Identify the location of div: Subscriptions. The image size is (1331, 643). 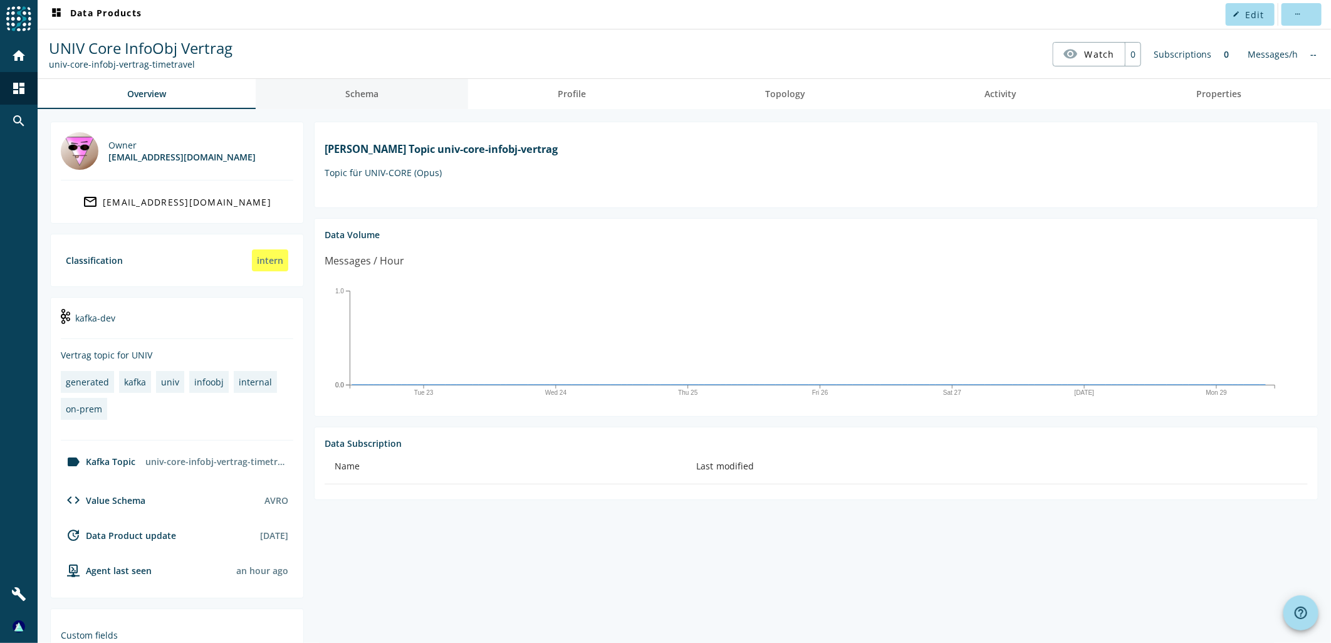
(1182, 54).